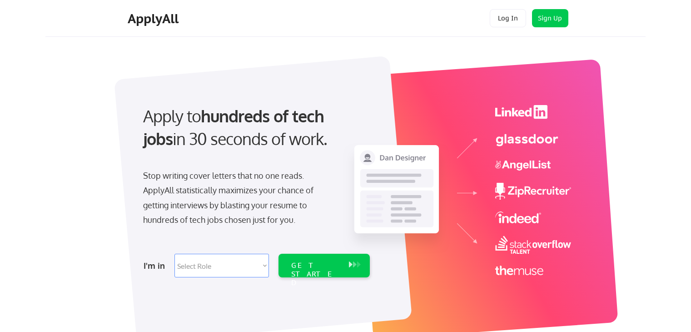 The width and height of the screenshot is (691, 332). What do you see at coordinates (235, 127) in the screenshot?
I see `strong: hundreds of tech jobs` at bounding box center [235, 127].